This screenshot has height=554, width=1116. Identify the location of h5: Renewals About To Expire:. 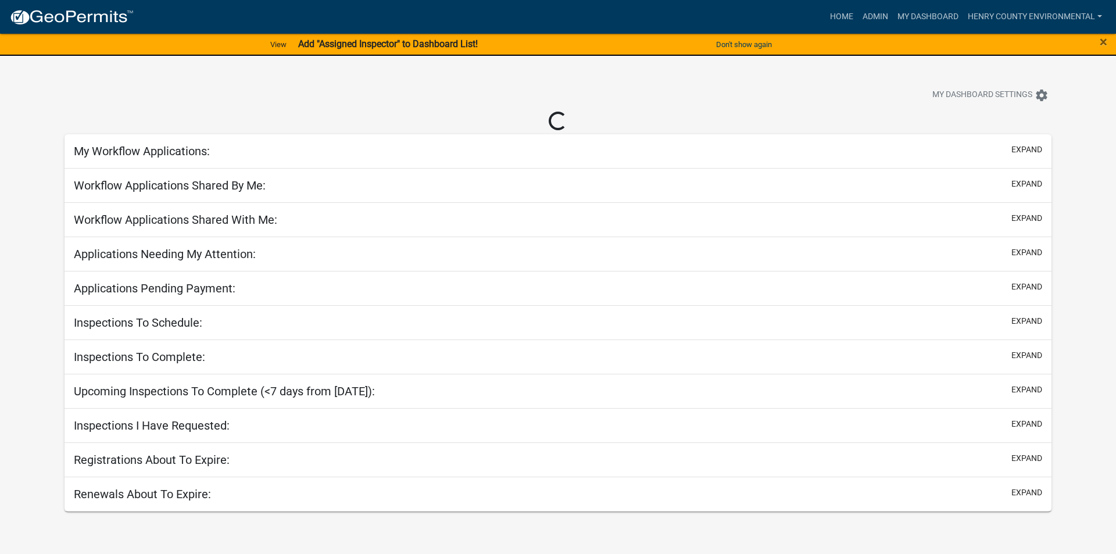
(142, 494).